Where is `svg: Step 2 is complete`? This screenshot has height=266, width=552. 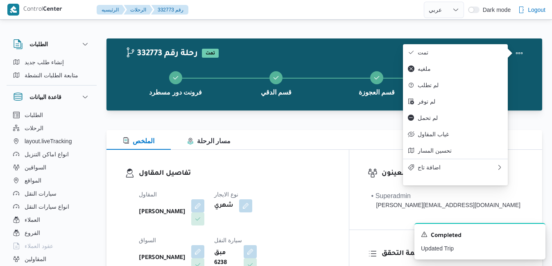 svg: Step 2 is complete is located at coordinates (276, 78).